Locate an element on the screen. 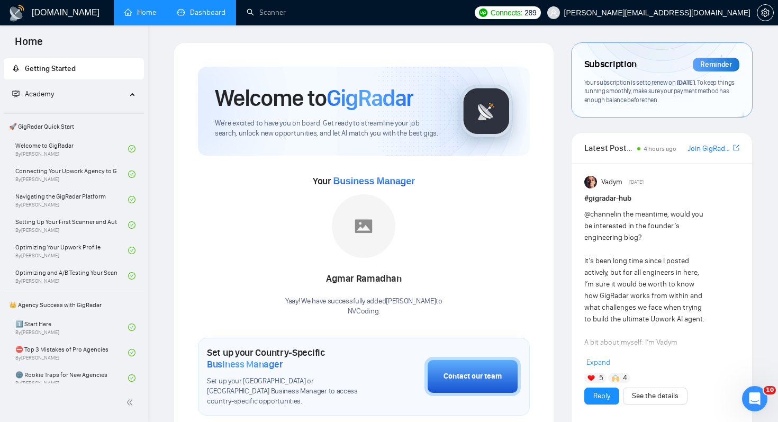  div: Готово ✅ is located at coordinates (36, 156).